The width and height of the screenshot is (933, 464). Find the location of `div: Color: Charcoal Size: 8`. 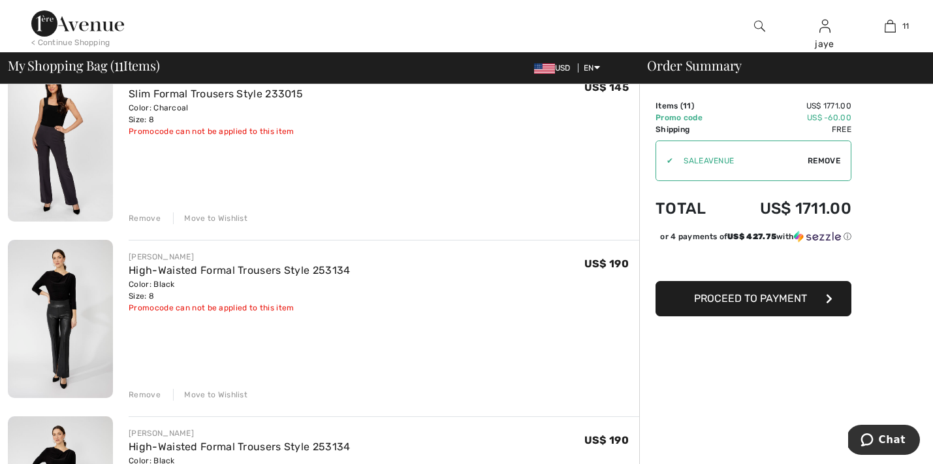

div: Color: Charcoal Size: 8 is located at coordinates (216, 114).